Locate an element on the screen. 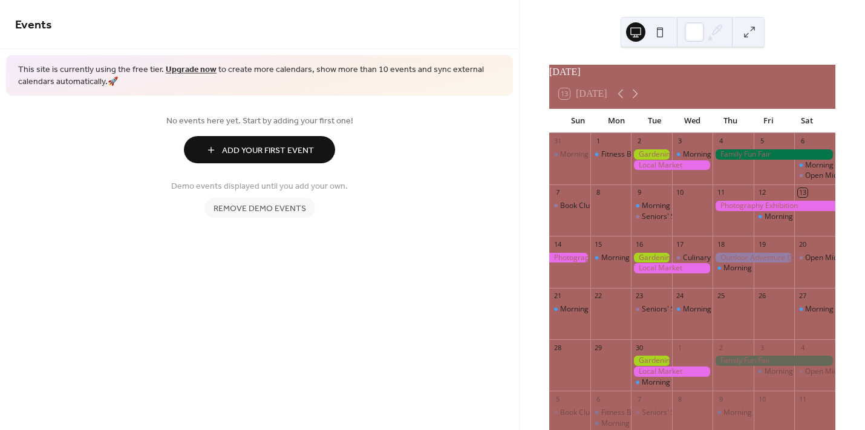 This screenshot has height=430, width=865. button: Add Your First Event is located at coordinates (260, 149).